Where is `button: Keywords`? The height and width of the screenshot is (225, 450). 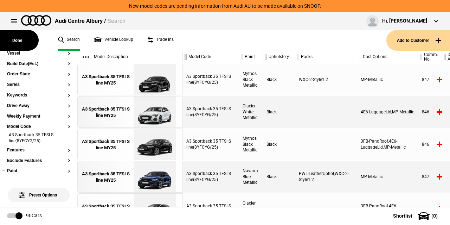
button: Keywords is located at coordinates (39, 95).